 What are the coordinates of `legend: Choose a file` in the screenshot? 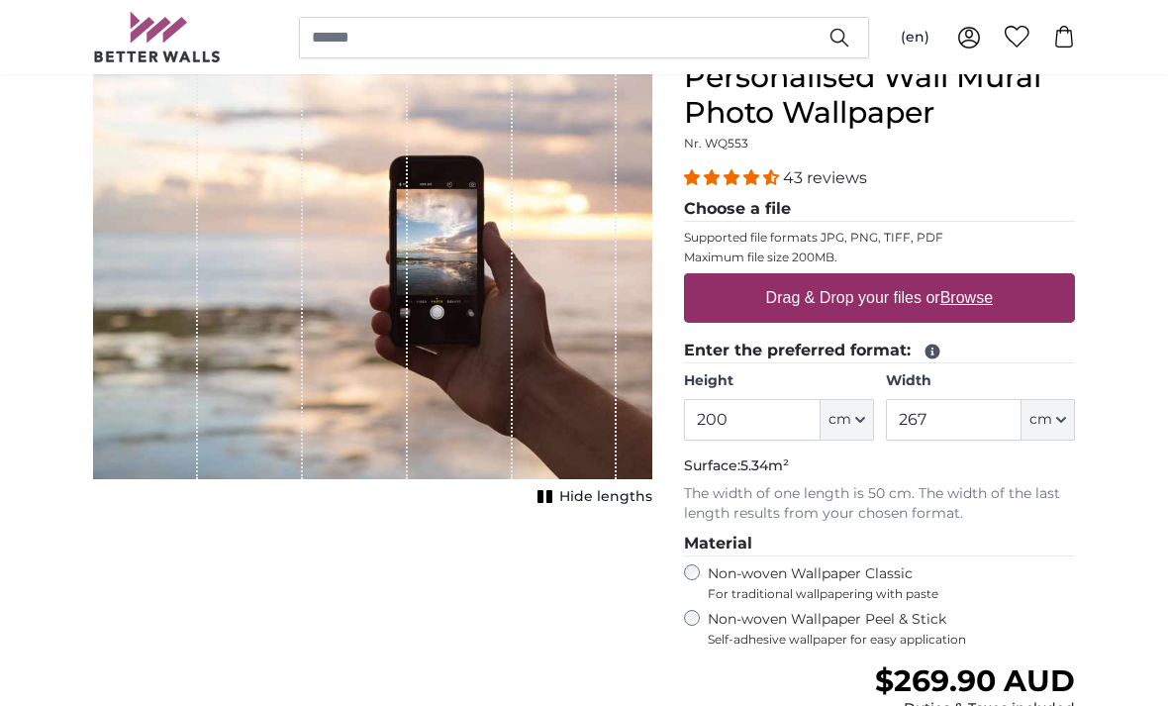 It's located at (879, 209).